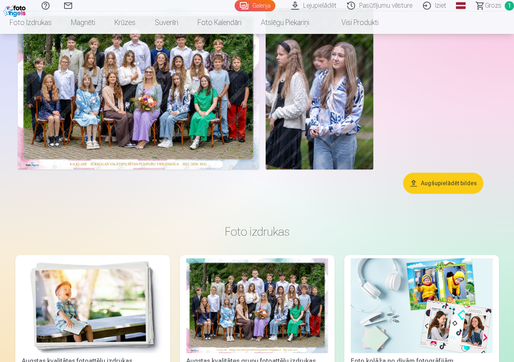 The image size is (514, 362). I want to click on a: Visi produkti, so click(354, 23).